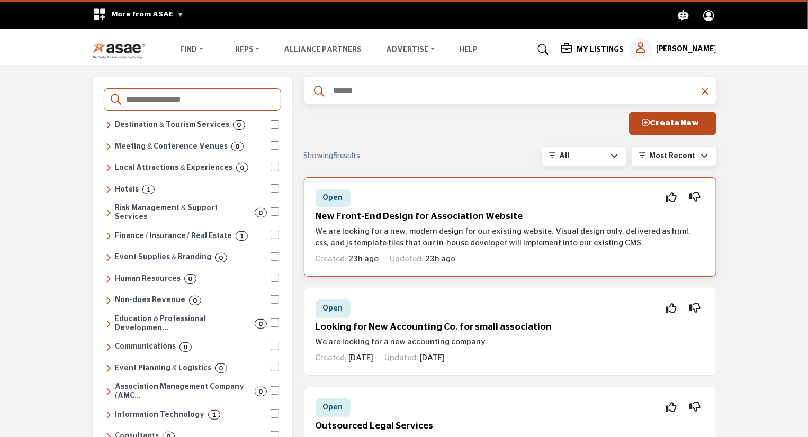  What do you see at coordinates (145, 347) in the screenshot?
I see `h6: Services for messaging, public relations, video production, webinars, and content management to e...` at bounding box center [145, 347].